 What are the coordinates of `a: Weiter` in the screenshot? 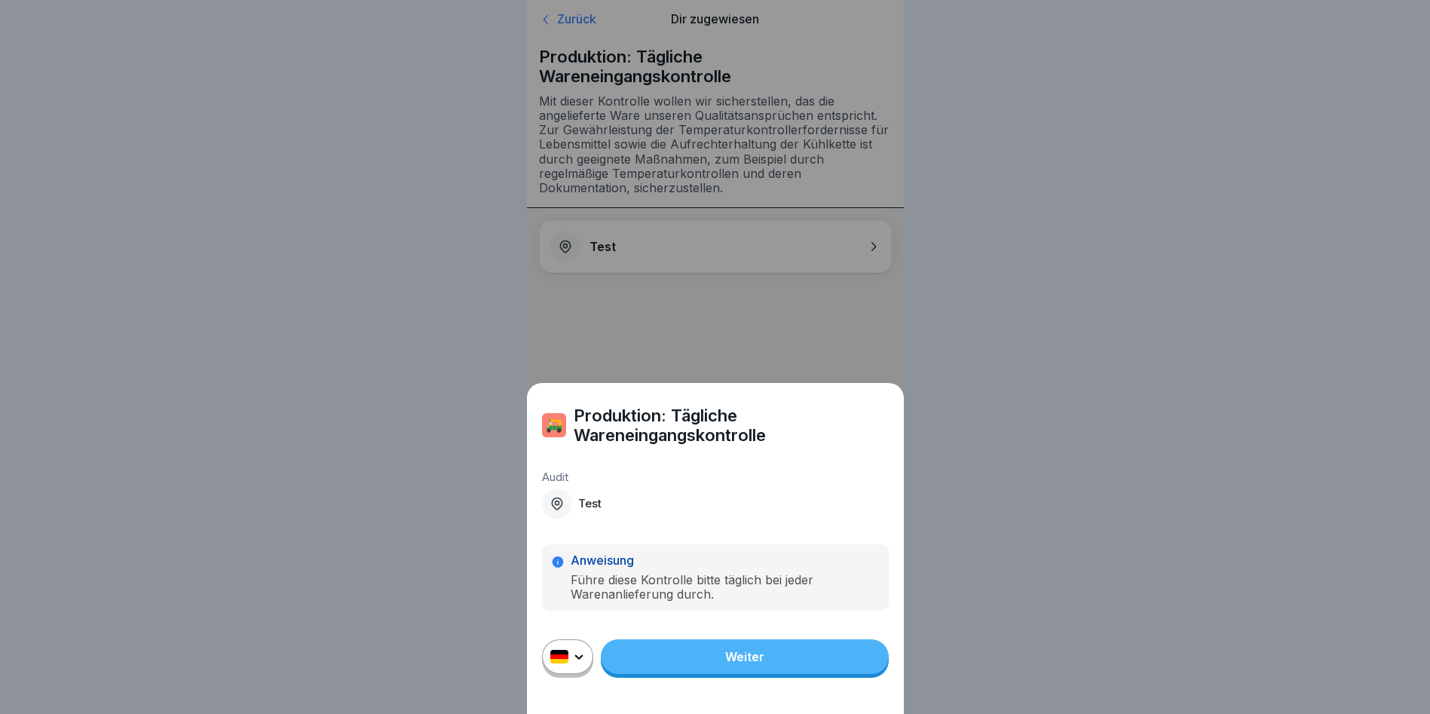 It's located at (745, 657).